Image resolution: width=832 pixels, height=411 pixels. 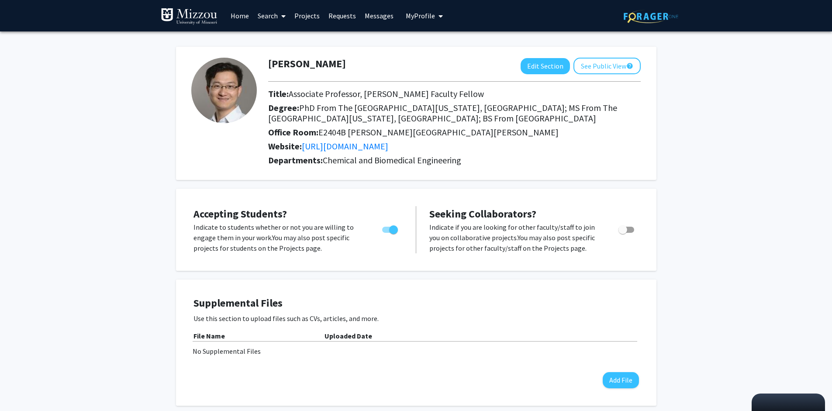 What do you see at coordinates (416, 318) in the screenshot?
I see `p: Use this section to upload files such as CVs, articles, and more.` at bounding box center [416, 318].